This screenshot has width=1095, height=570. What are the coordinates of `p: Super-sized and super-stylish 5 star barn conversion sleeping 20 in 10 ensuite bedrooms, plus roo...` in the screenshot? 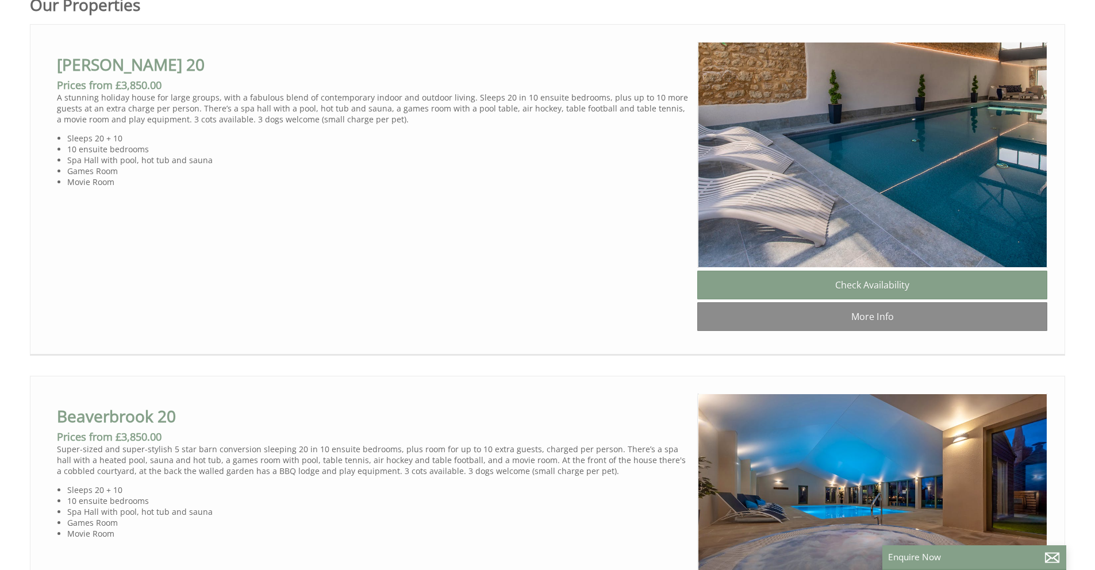 It's located at (372, 460).